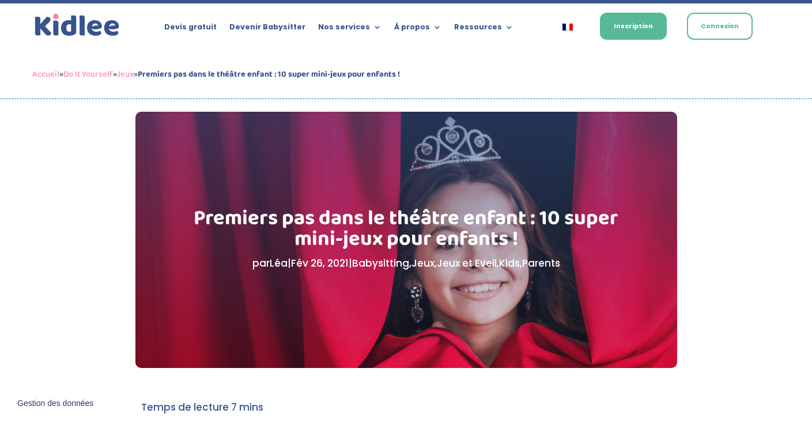  I want to click on button: Gestion des données, so click(55, 404).